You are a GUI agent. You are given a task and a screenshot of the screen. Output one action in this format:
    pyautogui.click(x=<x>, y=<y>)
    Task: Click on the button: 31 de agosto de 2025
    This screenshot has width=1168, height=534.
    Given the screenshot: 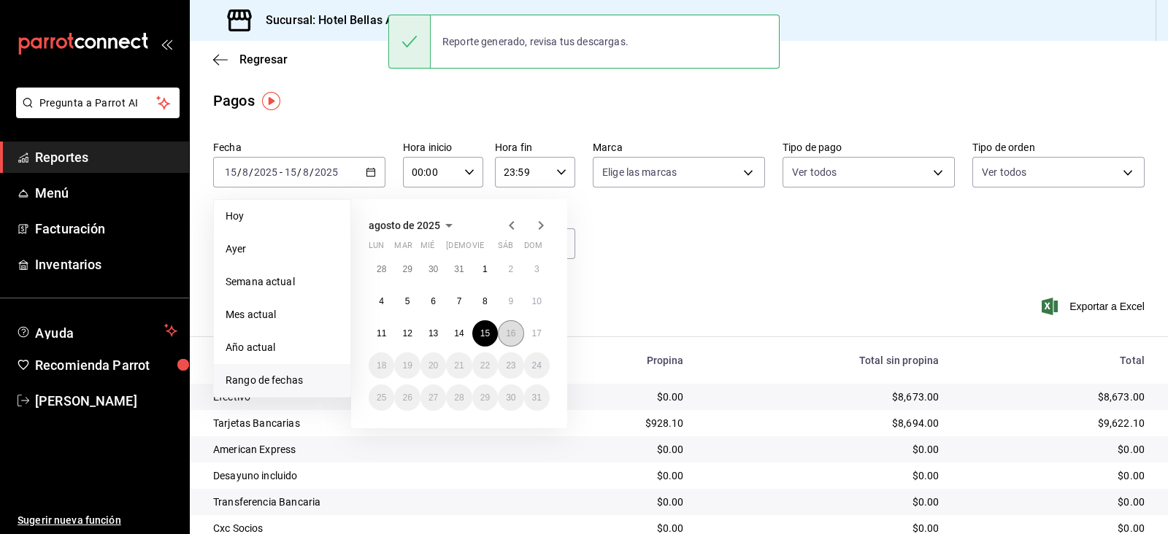 What is the action you would take?
    pyautogui.click(x=537, y=398)
    